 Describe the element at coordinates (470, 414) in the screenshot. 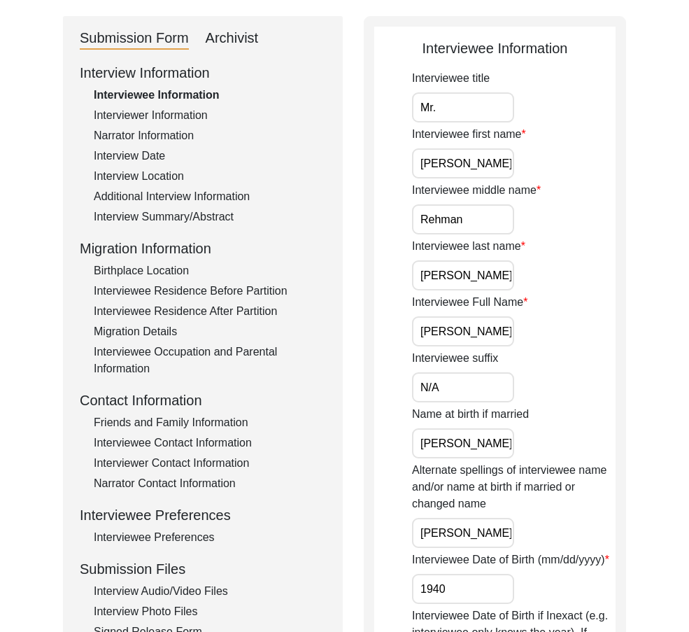

I see `label: Name at birth if married` at that location.